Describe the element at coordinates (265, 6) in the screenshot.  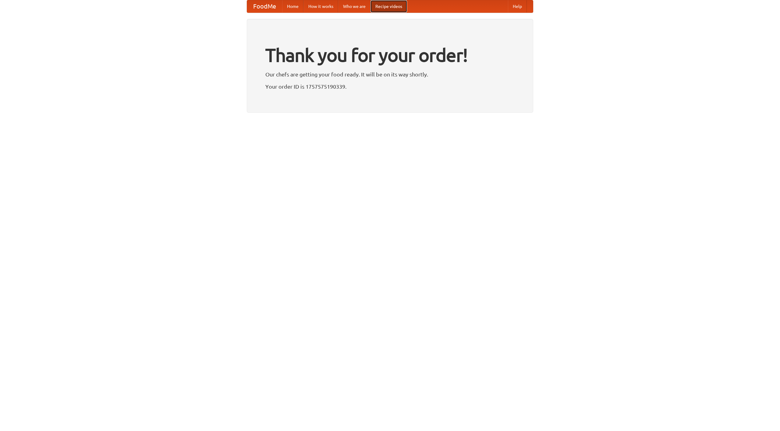
I see `a: FoodMe` at that location.